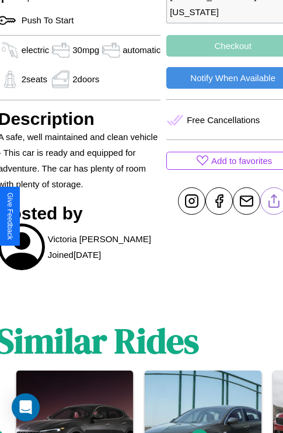 Image resolution: width=283 pixels, height=433 pixels. What do you see at coordinates (223, 120) in the screenshot?
I see `p: Free Cancellations` at bounding box center [223, 120].